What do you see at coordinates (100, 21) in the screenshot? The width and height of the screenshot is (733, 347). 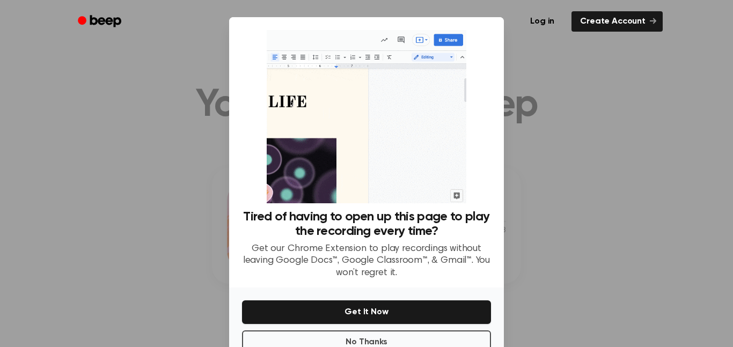 I see `a: Beep` at bounding box center [100, 21].